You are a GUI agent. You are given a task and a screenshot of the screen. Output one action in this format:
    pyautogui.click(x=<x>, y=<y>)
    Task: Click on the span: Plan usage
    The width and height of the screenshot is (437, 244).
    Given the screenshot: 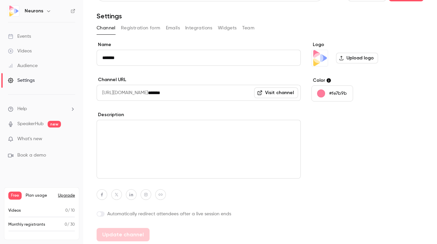 What is the action you would take?
    pyautogui.click(x=40, y=195)
    